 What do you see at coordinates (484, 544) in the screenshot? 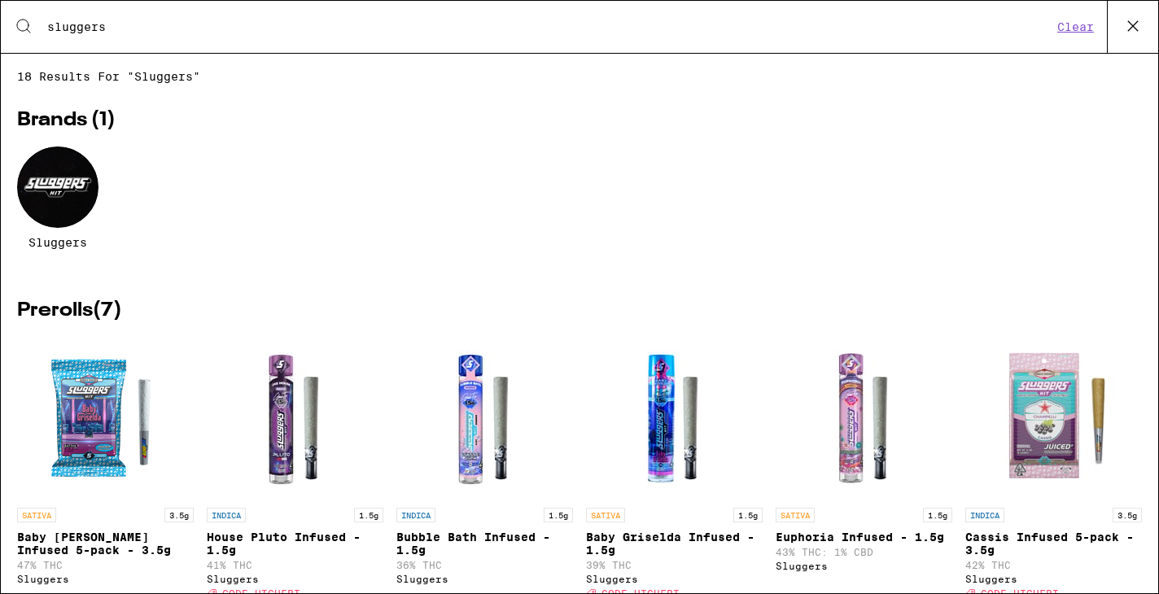
I see `p: Bubble Bath Infused - 1.5g` at bounding box center [484, 544].